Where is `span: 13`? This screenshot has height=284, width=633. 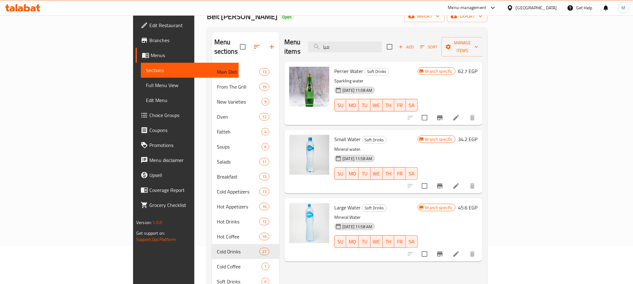 span: 13 is located at coordinates (264, 192).